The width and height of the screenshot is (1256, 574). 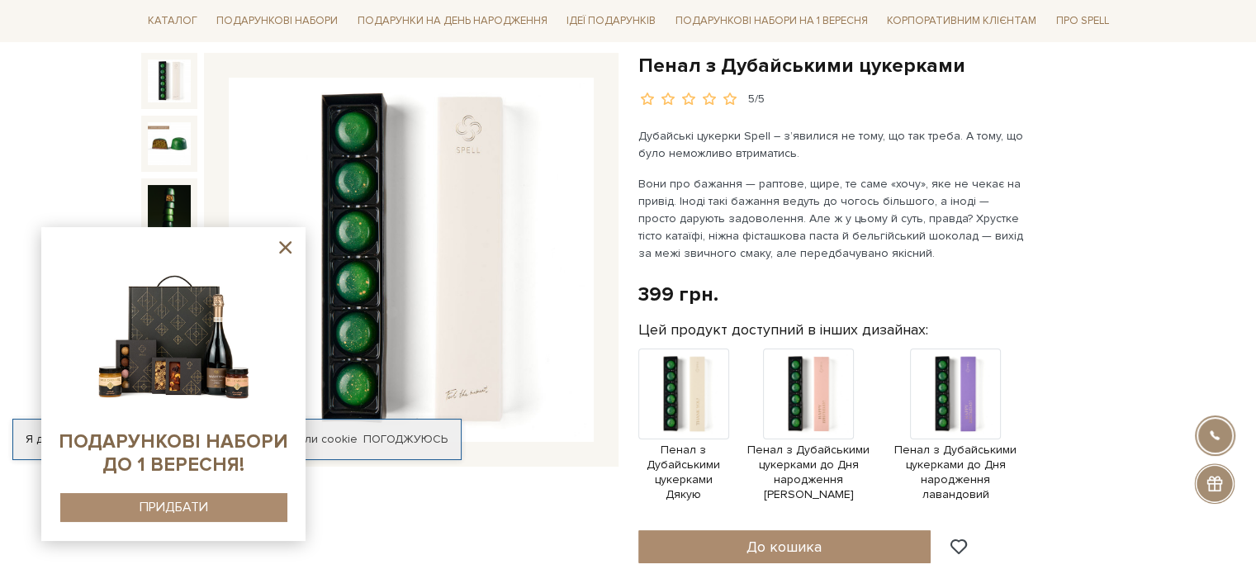 What do you see at coordinates (277, 21) in the screenshot?
I see `a: Подарункові набори` at bounding box center [277, 21].